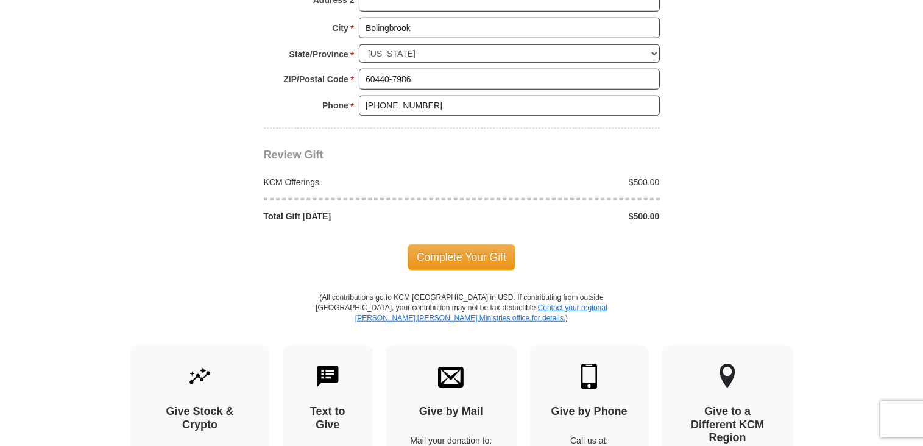  Describe the element at coordinates (294, 155) in the screenshot. I see `span: Review Gift` at that location.